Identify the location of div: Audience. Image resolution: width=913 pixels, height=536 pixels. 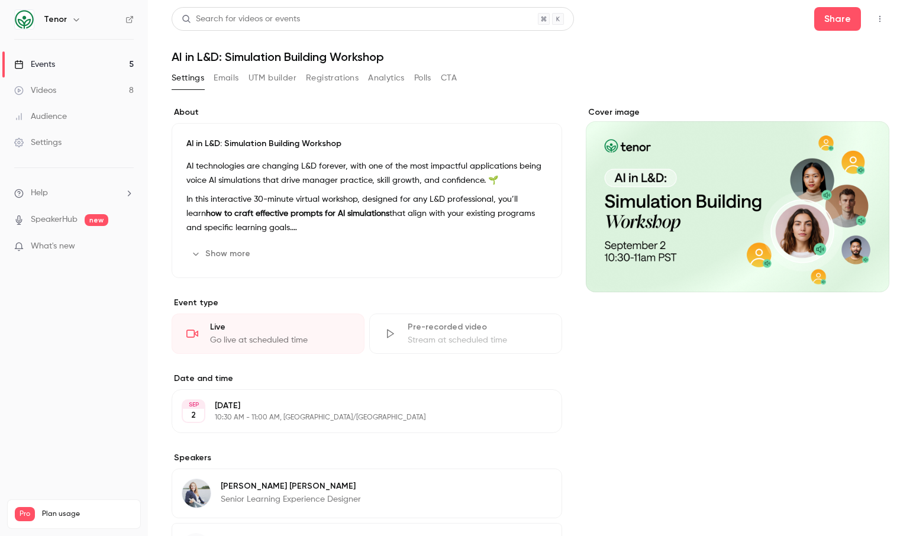
(40, 117).